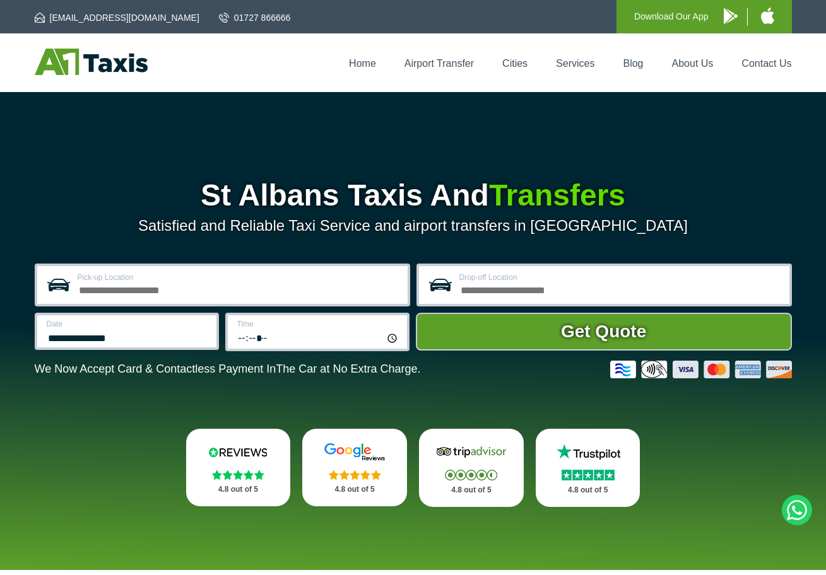  What do you see at coordinates (255, 18) in the screenshot?
I see `a: 01727 866666` at bounding box center [255, 18].